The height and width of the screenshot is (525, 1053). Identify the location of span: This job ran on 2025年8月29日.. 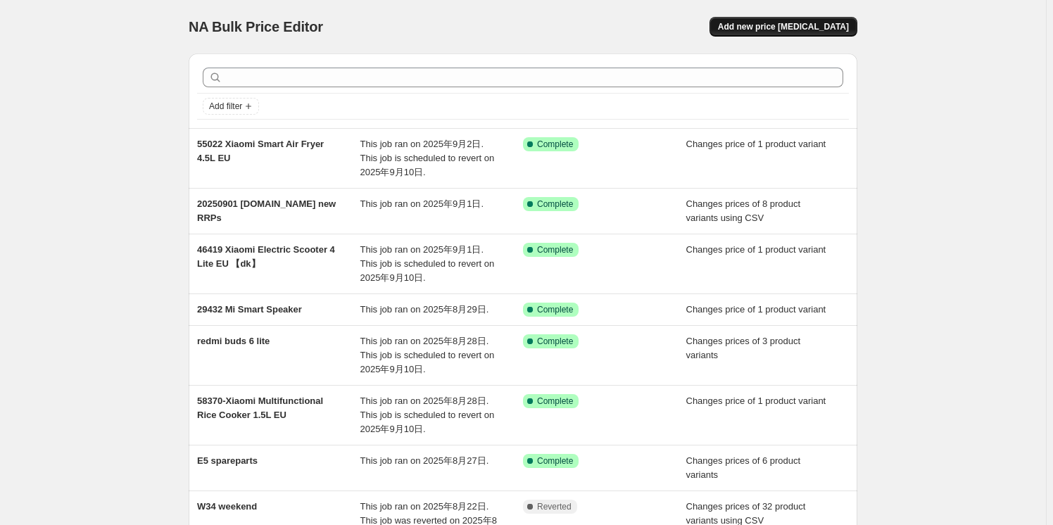
(424, 309).